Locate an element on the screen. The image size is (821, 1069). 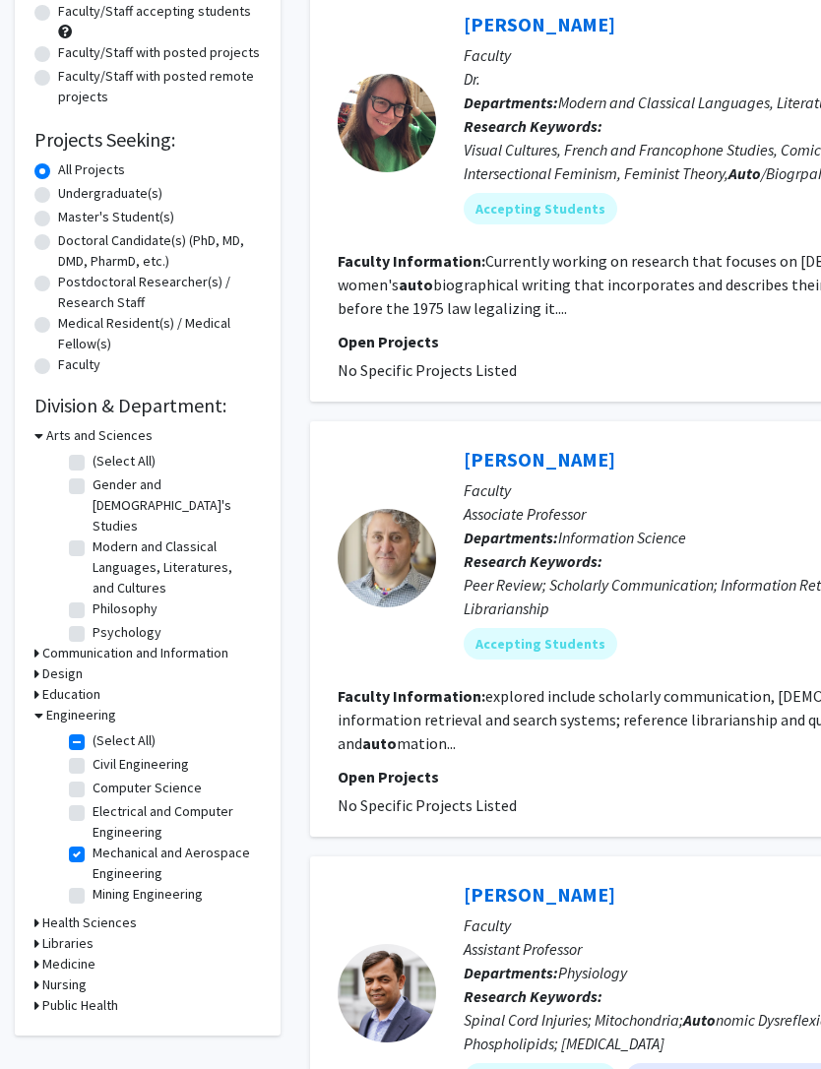
label: Doctoral Candidate(s) (PhD, MD, DMD, PharmD, etc.) is located at coordinates (160, 251).